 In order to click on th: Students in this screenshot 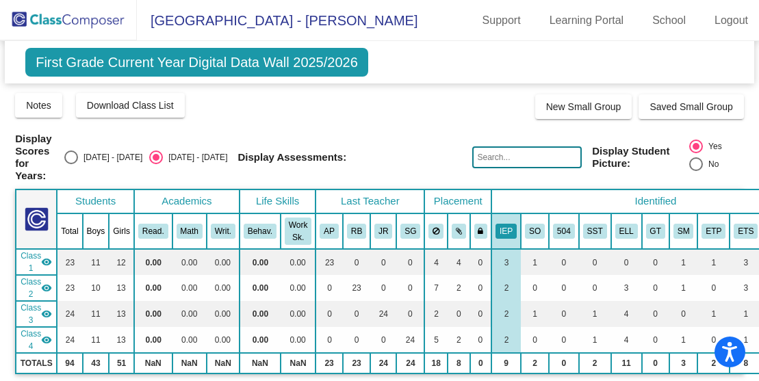, I will do `click(95, 201)`.